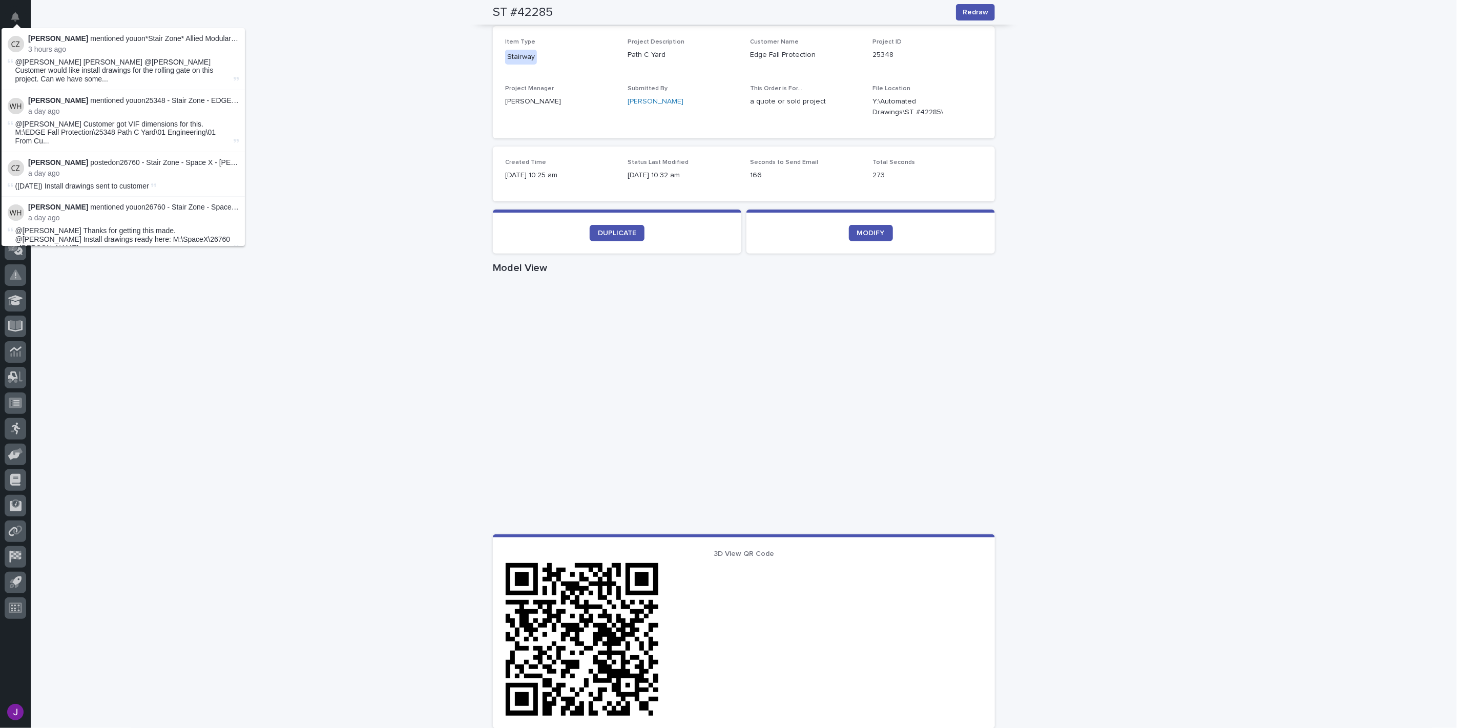  What do you see at coordinates (648, 89) in the screenshot?
I see `span: Submitted By` at bounding box center [648, 89].